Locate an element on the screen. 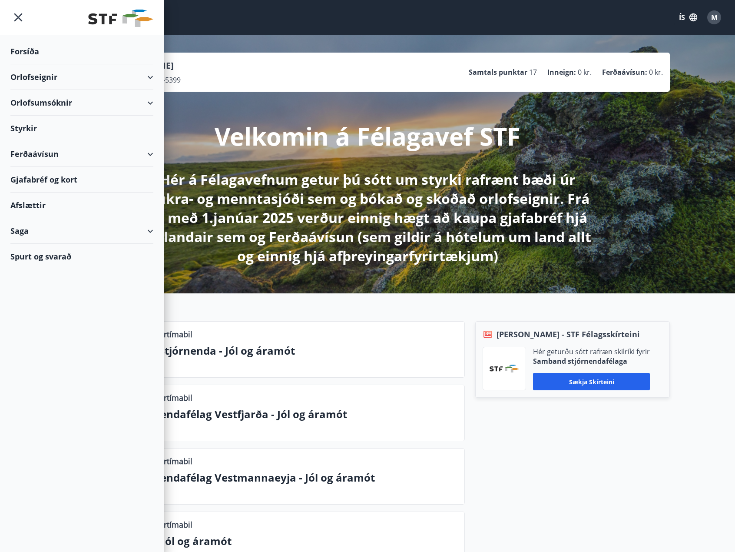 Image resolution: width=735 pixels, height=552 pixels. p: Stjórnendafélag Vestmannaeyja - Jól og áramót is located at coordinates (293, 478).